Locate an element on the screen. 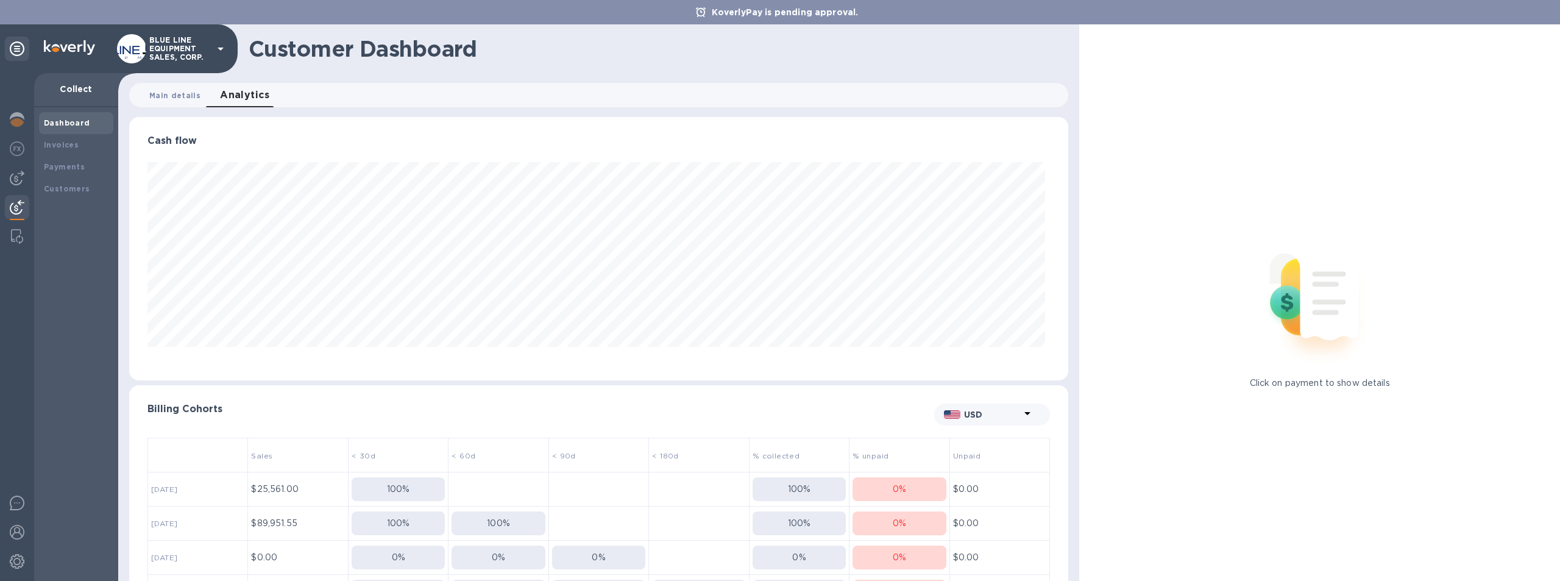 The image size is (1560, 581). span: Unpaid is located at coordinates (967, 455).